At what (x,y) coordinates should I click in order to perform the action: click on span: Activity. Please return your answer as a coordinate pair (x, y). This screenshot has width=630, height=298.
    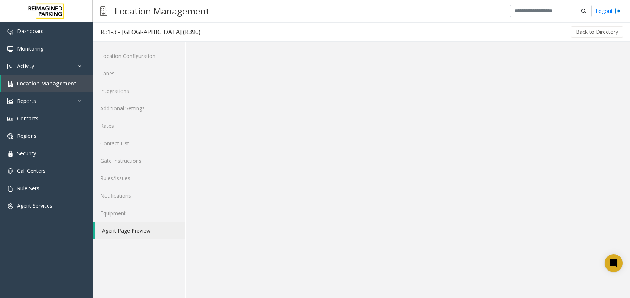
    Looking at the image, I should click on (26, 66).